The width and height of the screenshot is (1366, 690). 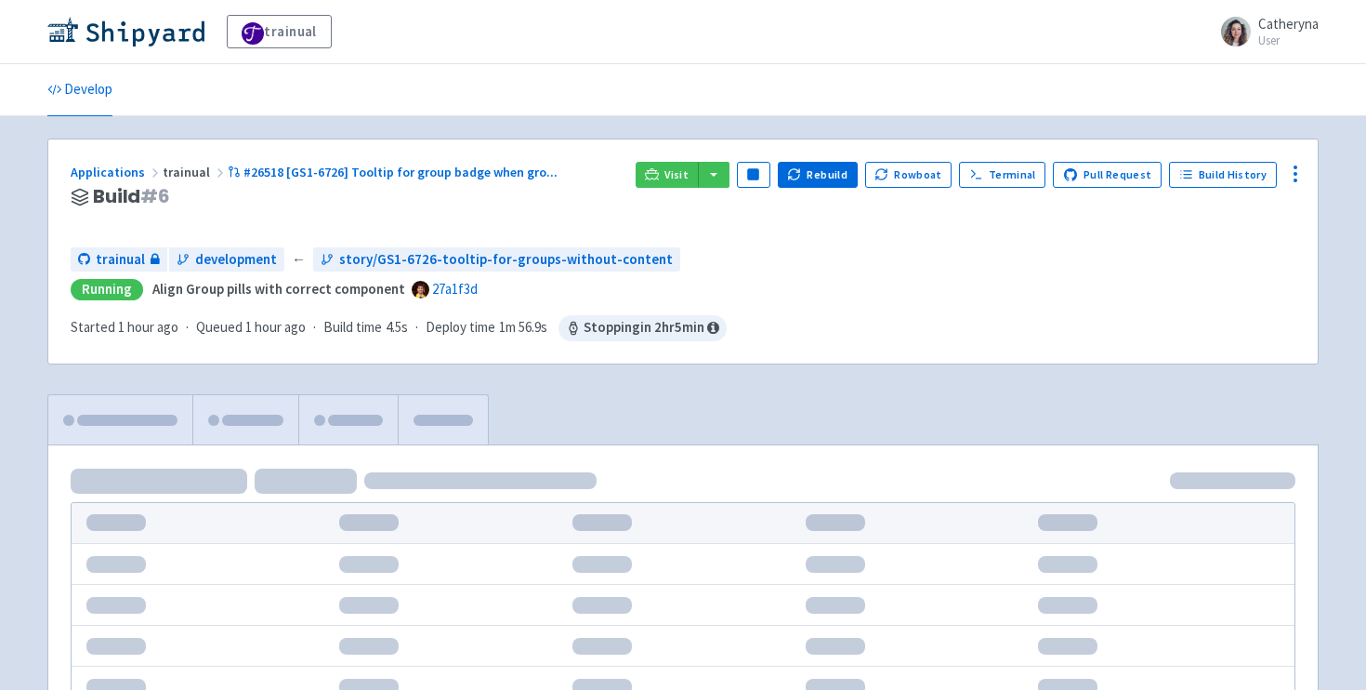 I want to click on a: Develop, so click(x=80, y=90).